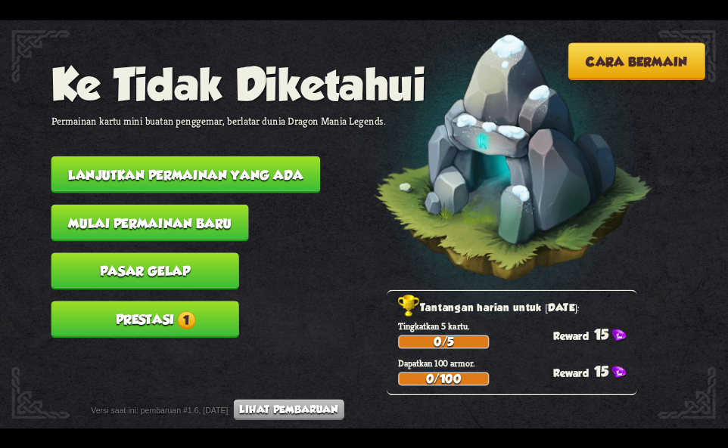  I want to click on font: Tingkatkan 5 kartu., so click(433, 327).